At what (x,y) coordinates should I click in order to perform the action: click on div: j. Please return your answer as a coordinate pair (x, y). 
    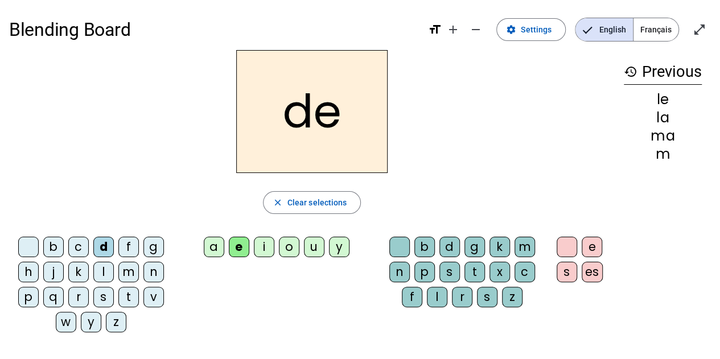
    Looking at the image, I should click on (53, 272).